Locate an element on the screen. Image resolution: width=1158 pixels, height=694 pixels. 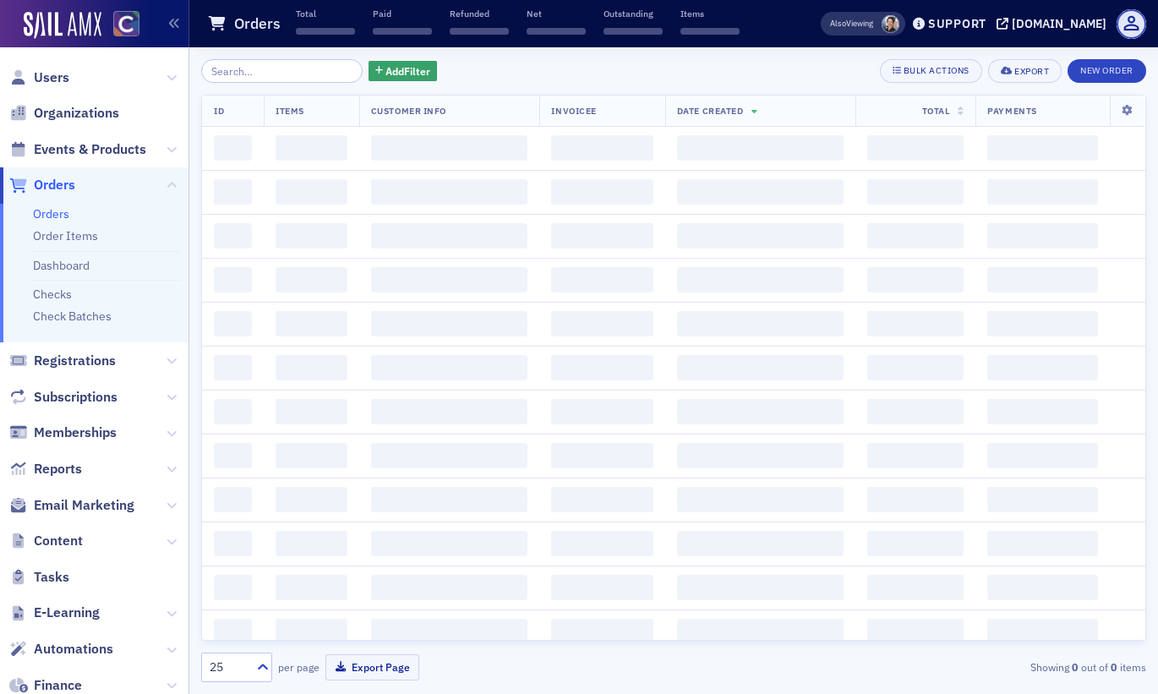
button: New Order is located at coordinates (1107, 71).